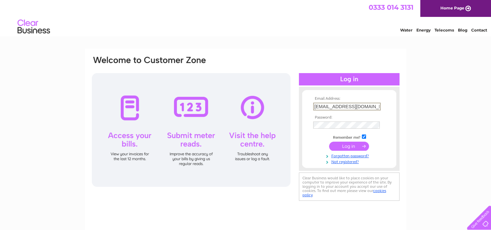 This screenshot has height=230, width=491. What do you see at coordinates (462, 30) in the screenshot?
I see `a: Blog` at bounding box center [462, 30].